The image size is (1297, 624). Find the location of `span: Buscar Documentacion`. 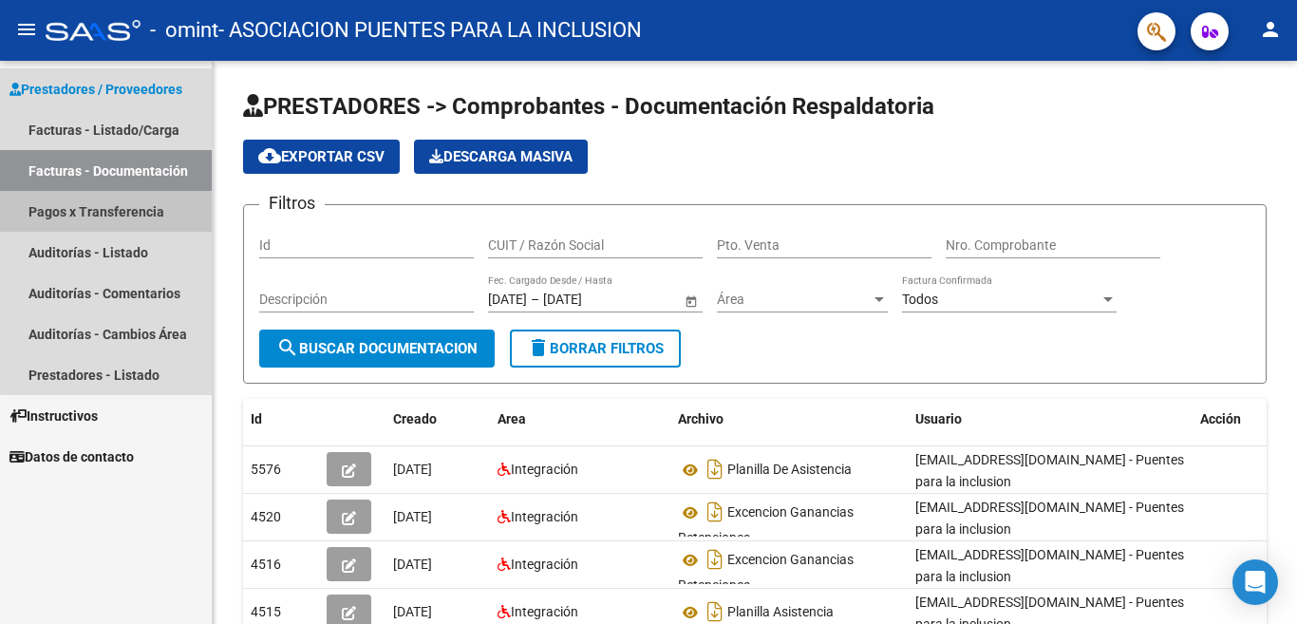

span: Buscar Documentacion is located at coordinates (377, 348).